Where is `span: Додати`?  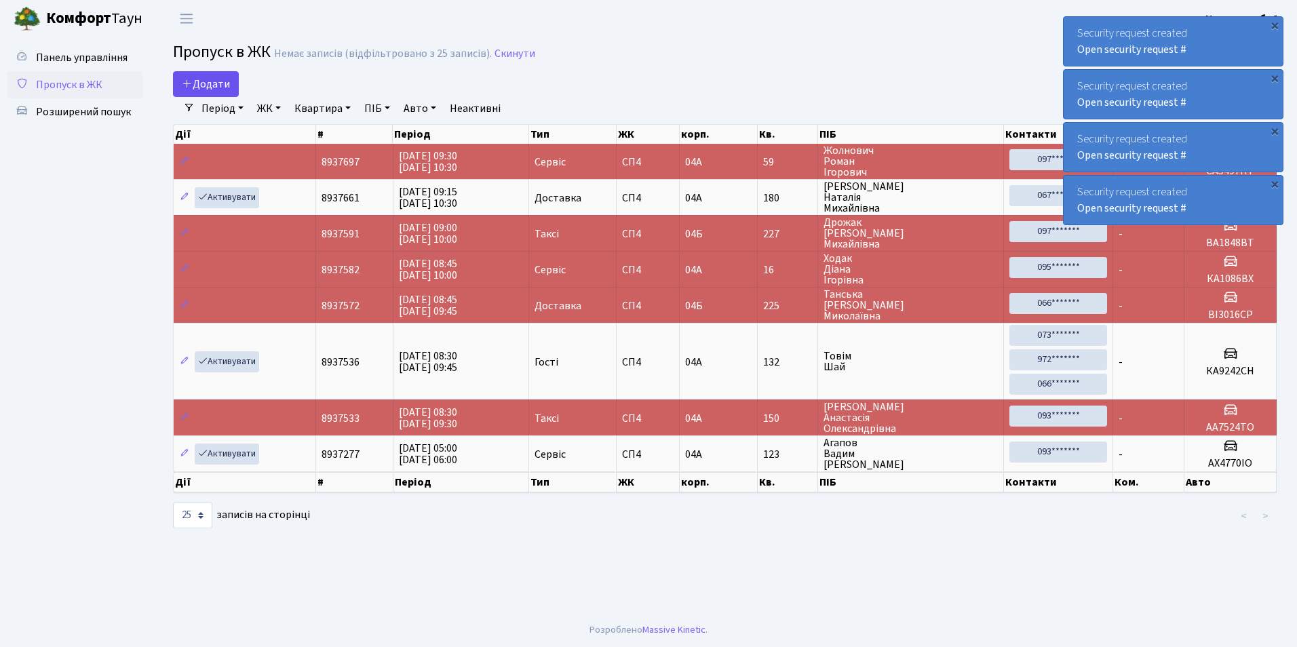 span: Додати is located at coordinates (206, 84).